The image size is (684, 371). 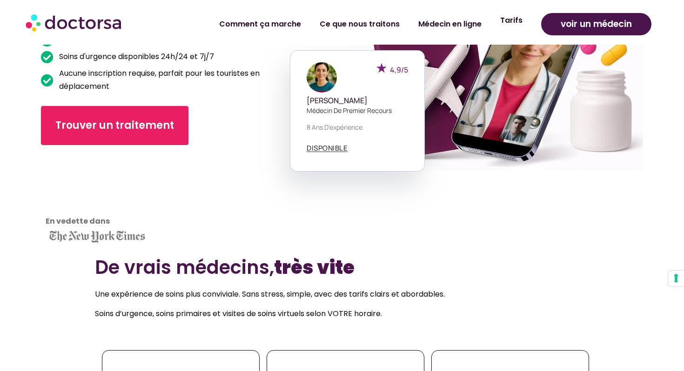 What do you see at coordinates (327, 149) in the screenshot?
I see `a: DISPONIBLE` at bounding box center [327, 149].